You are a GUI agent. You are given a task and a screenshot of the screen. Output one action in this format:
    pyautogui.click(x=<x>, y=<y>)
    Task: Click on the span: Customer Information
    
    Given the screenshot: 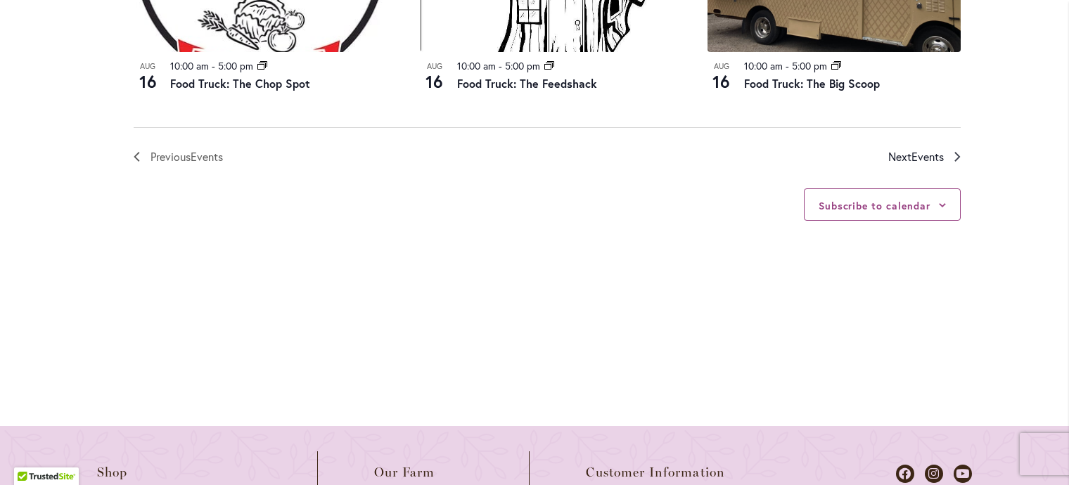 What is the action you would take?
    pyautogui.click(x=656, y=473)
    